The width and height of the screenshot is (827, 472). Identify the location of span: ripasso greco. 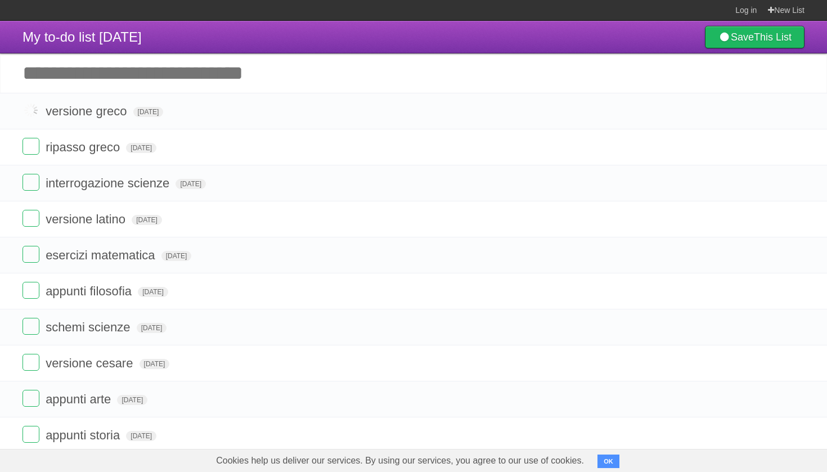
(84, 147).